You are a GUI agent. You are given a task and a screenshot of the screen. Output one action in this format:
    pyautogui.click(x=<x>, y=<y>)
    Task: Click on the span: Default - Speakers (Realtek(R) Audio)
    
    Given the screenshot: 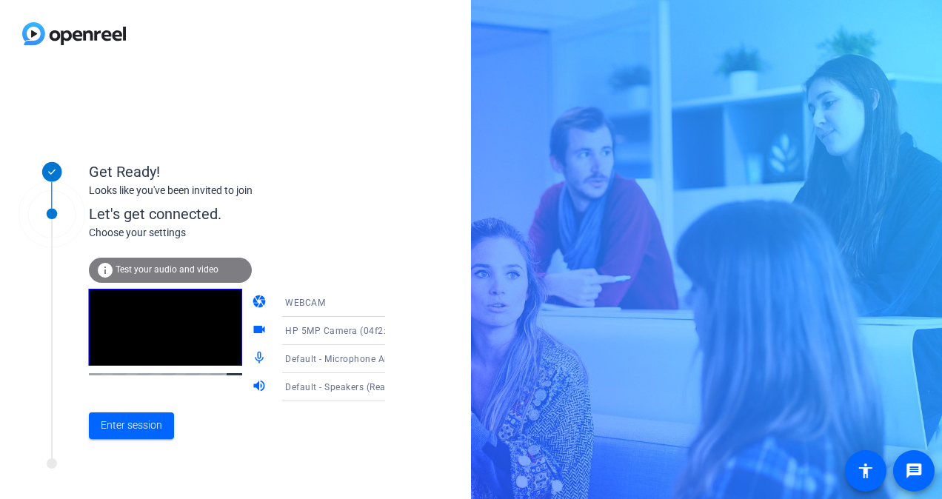 What is the action you would take?
    pyautogui.click(x=365, y=387)
    